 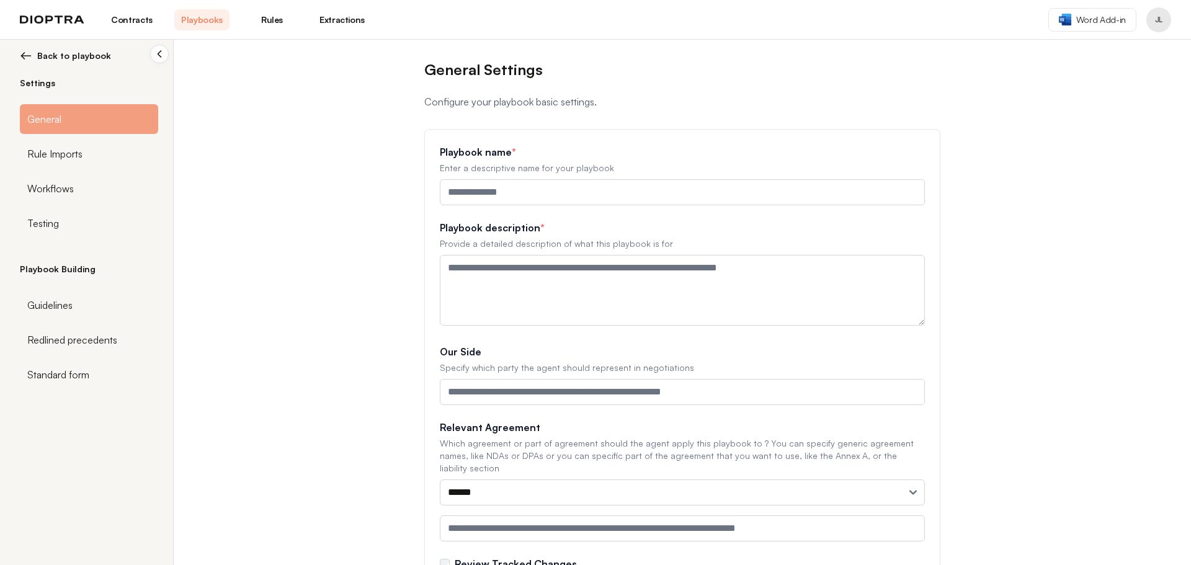 What do you see at coordinates (26, 56) in the screenshot?
I see `img: left arrow` at bounding box center [26, 56].